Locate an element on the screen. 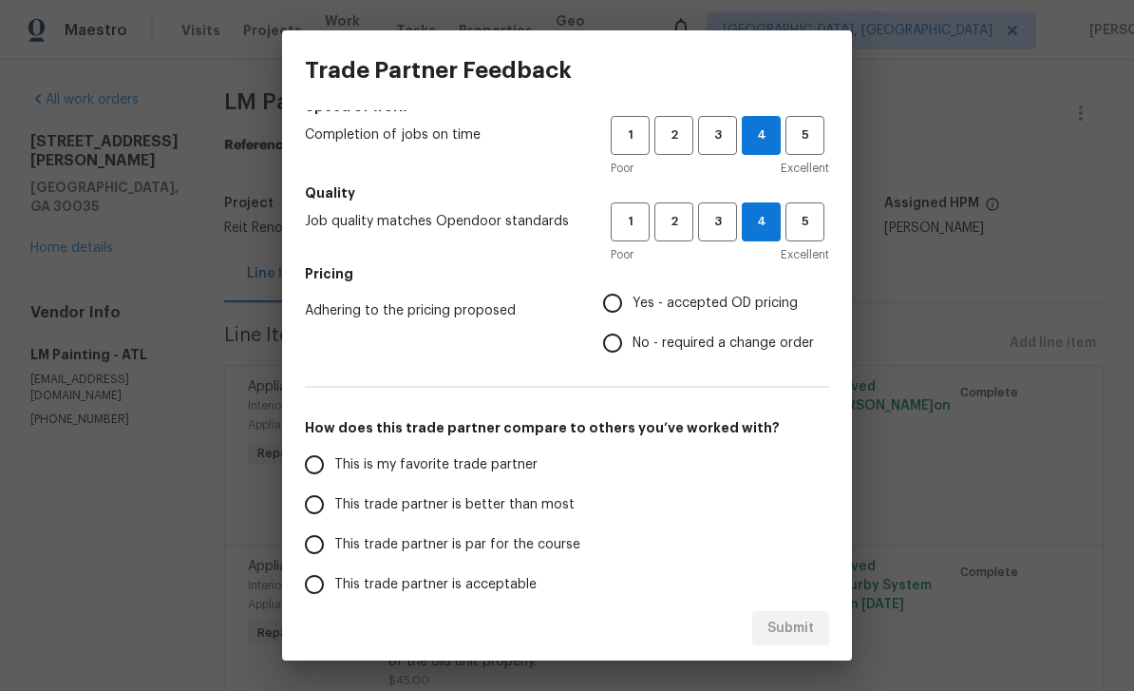 The width and height of the screenshot is (1134, 691). h5: Pricing is located at coordinates (567, 274).